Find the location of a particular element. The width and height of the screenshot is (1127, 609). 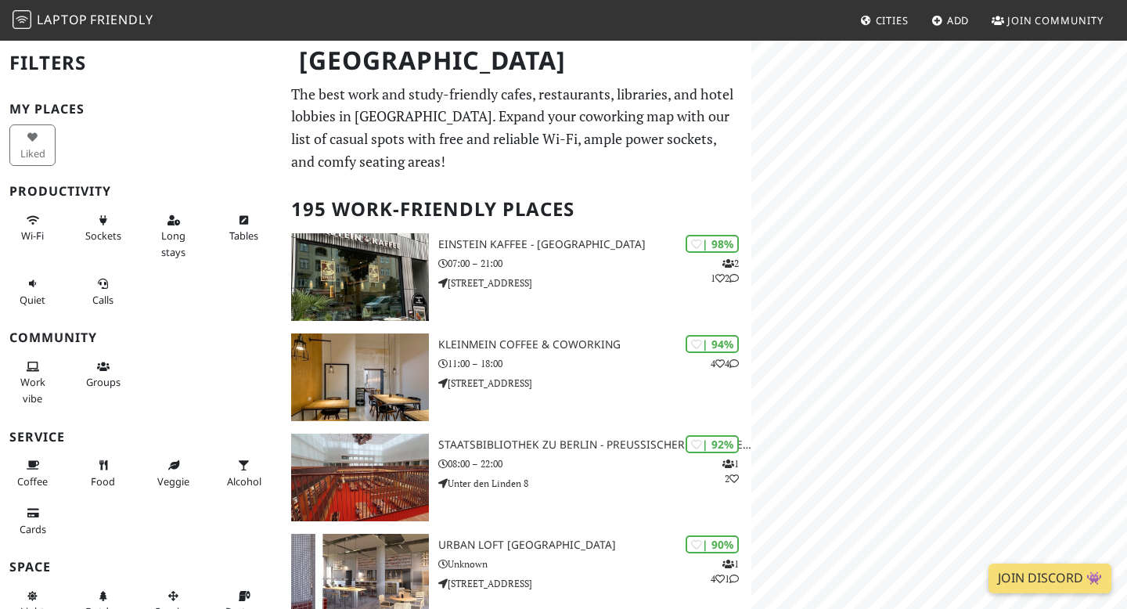

button: Food is located at coordinates (103, 473).